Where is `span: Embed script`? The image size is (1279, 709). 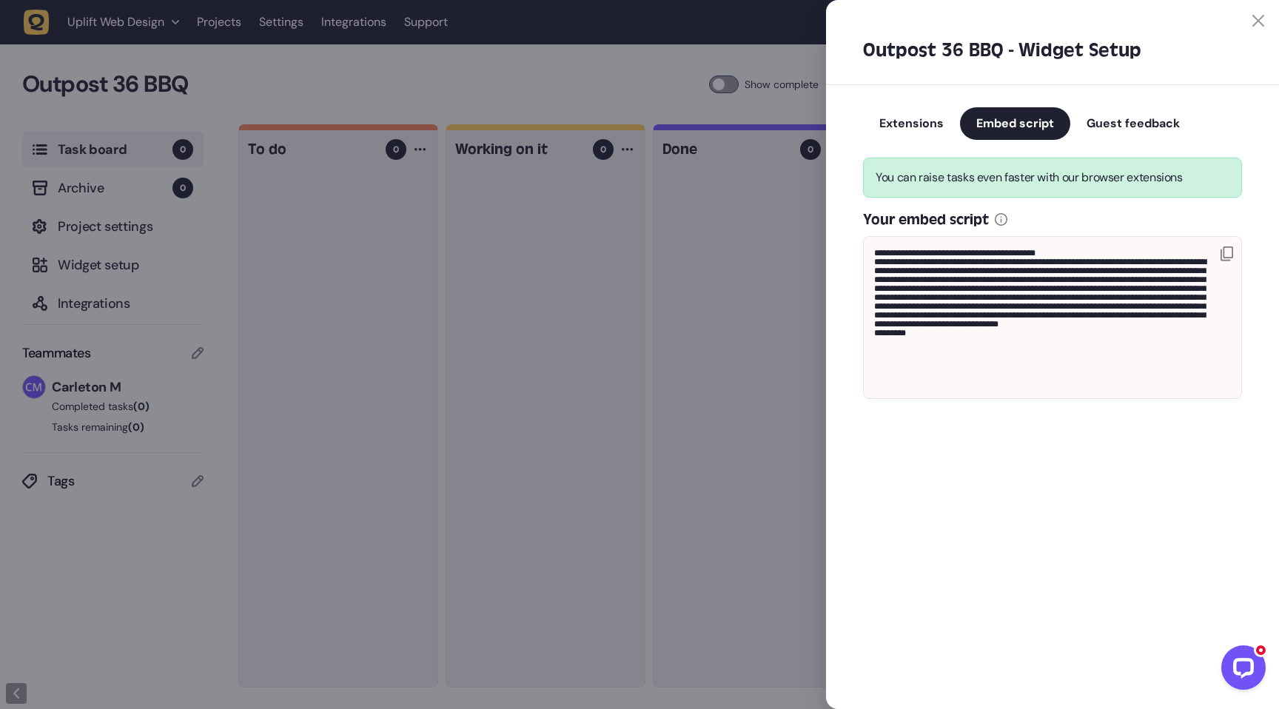
span: Embed script is located at coordinates (1015, 123).